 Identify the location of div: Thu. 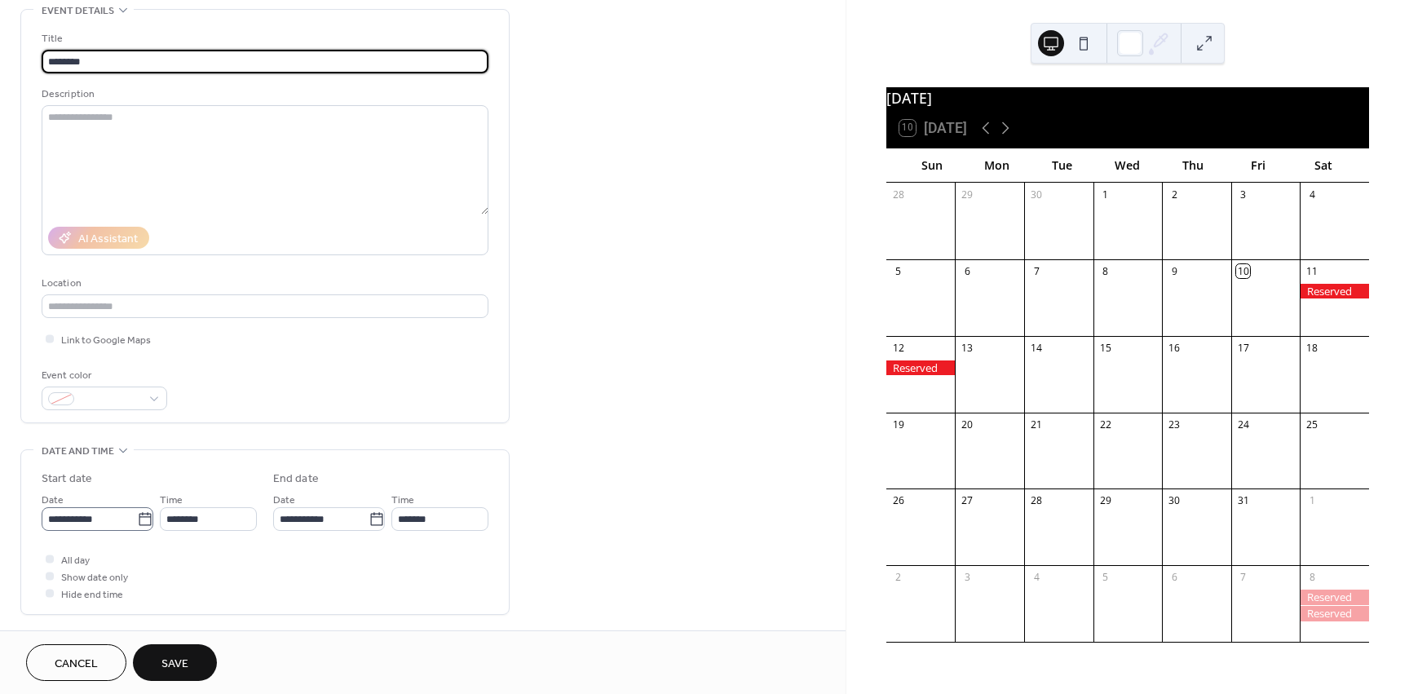
(1193, 165).